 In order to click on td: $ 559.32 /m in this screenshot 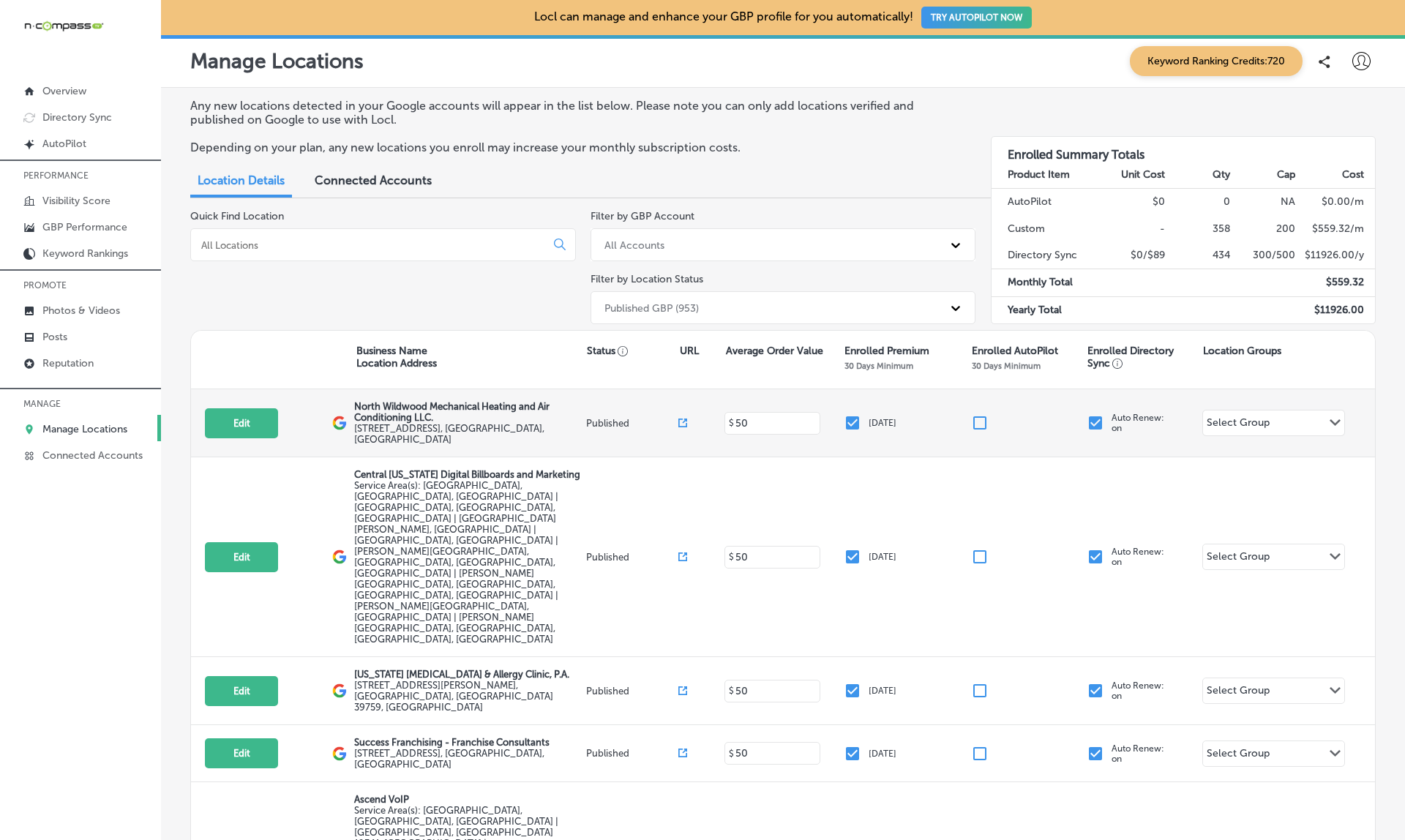, I will do `click(1336, 229)`.